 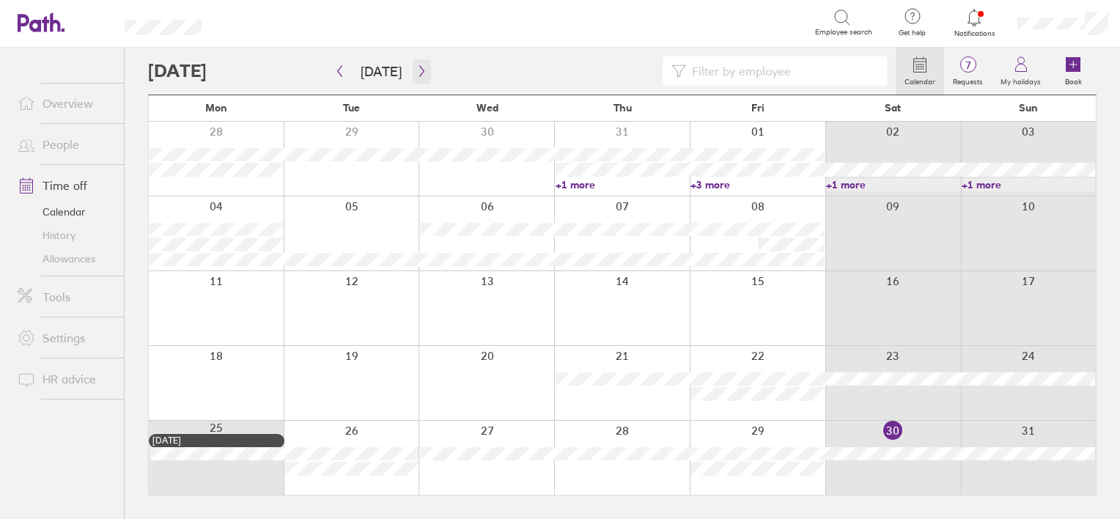 What do you see at coordinates (216, 108) in the screenshot?
I see `span: Mon` at bounding box center [216, 108].